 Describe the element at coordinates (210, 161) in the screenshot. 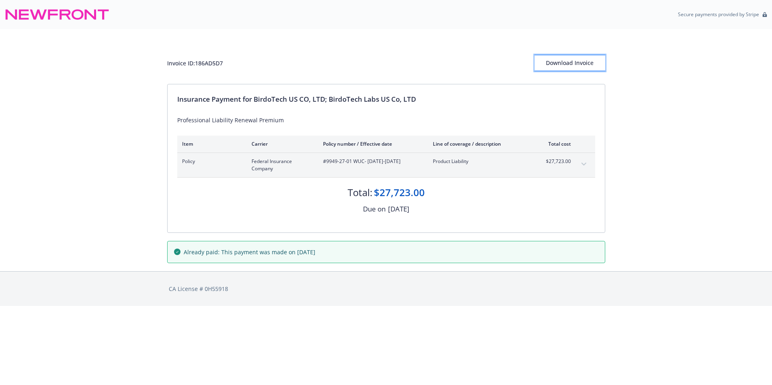

I see `span: Policy` at that location.